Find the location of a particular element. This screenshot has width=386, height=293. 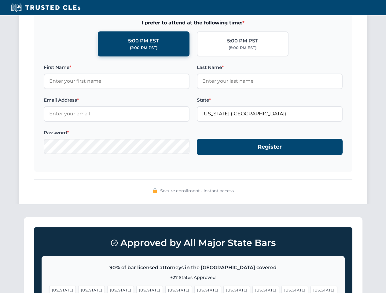

input: Enter your email is located at coordinates (116, 114).